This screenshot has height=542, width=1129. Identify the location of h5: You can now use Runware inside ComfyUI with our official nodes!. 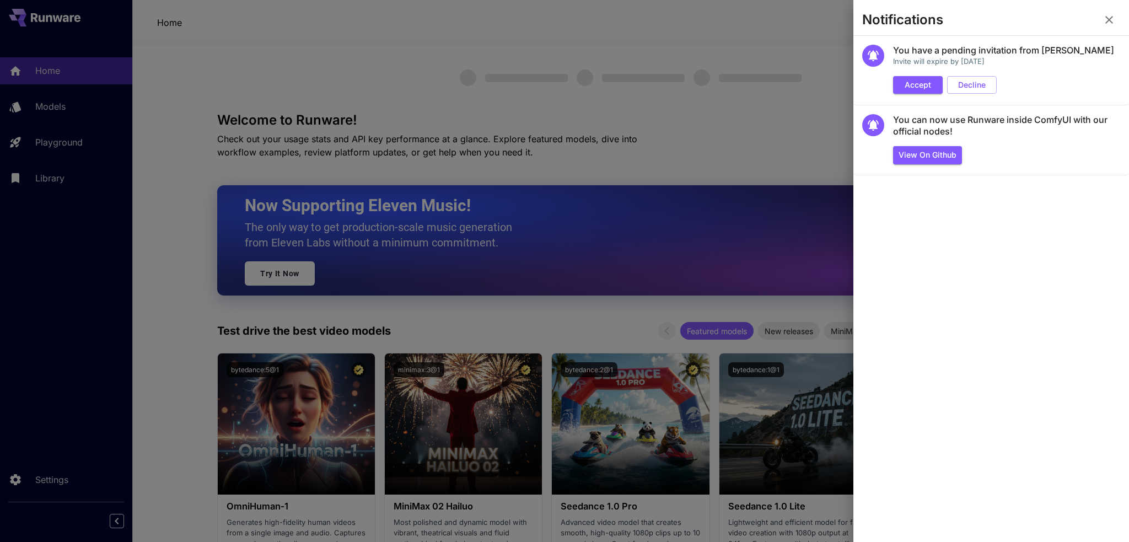
(1006, 126).